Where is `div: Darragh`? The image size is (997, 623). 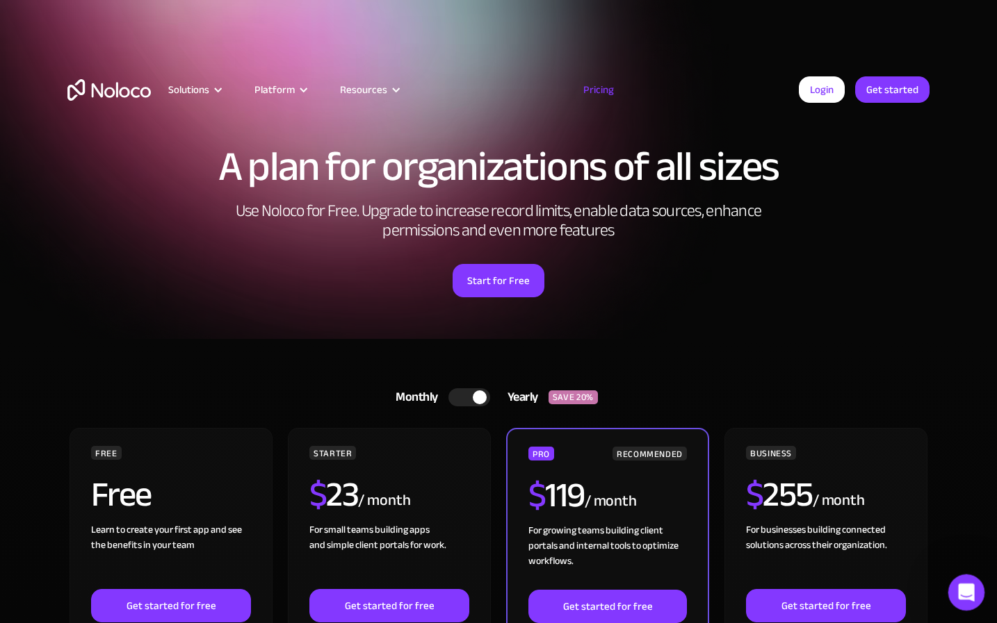
div: Darragh is located at coordinates (120, 151).